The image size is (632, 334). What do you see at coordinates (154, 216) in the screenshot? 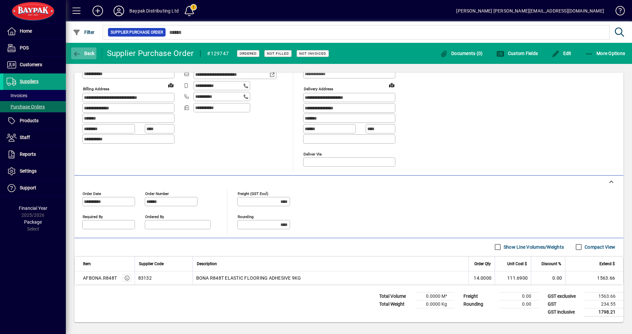
I see `mat-label: Ordered by` at bounding box center [154, 216].